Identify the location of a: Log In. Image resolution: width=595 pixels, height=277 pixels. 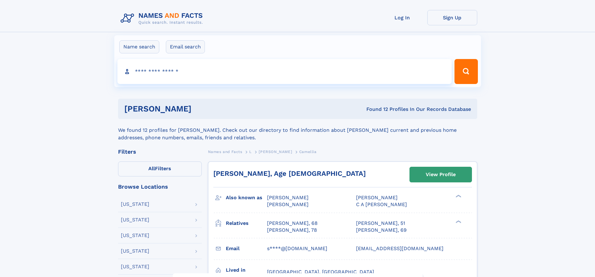
(402, 17).